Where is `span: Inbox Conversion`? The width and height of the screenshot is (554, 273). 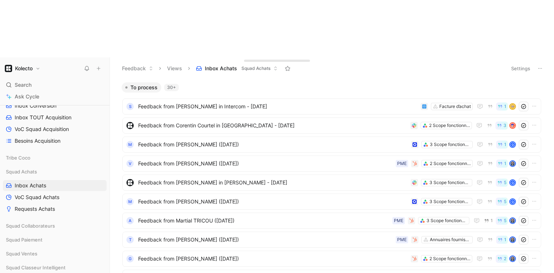
span: Inbox Conversion is located at coordinates (36, 106).